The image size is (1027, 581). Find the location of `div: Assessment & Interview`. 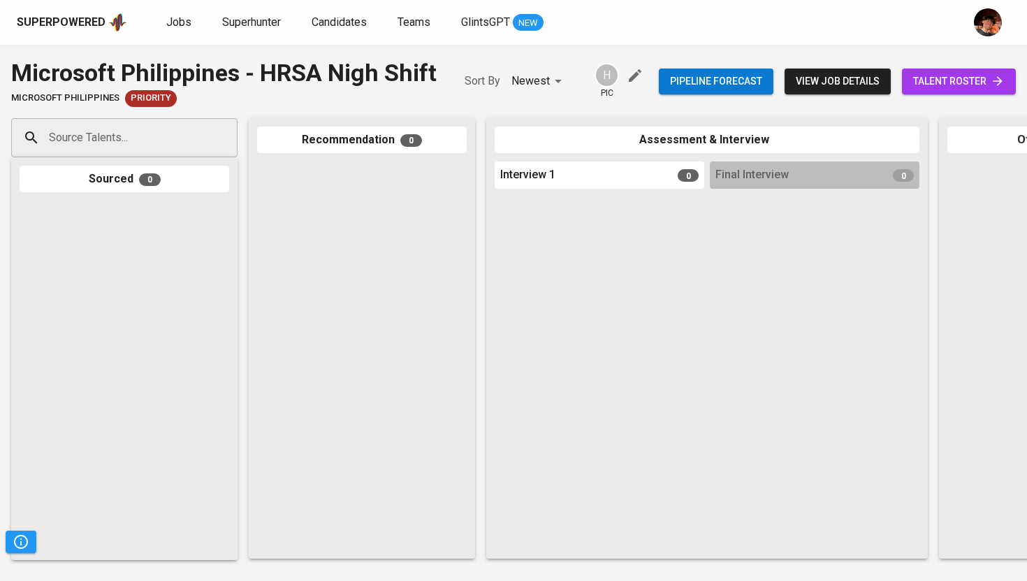

div: Assessment & Interview is located at coordinates (707, 140).